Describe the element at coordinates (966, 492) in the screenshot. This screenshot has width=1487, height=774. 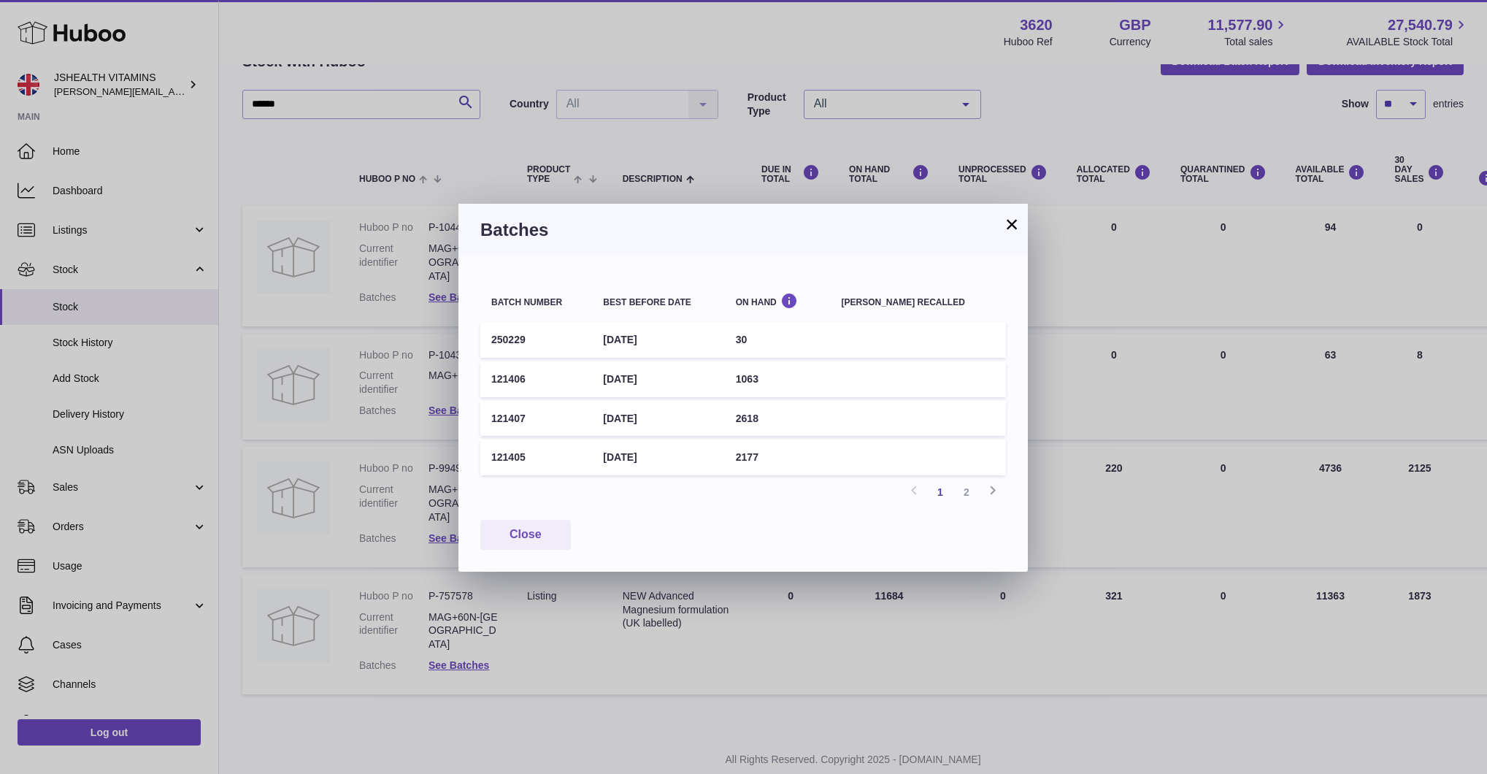
I see `a: 2` at that location.